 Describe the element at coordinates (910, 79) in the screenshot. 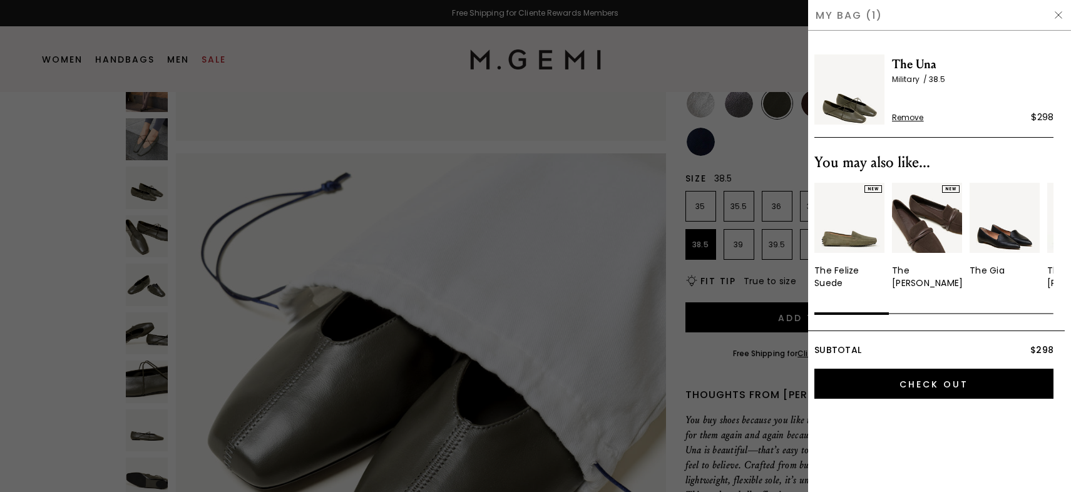

I see `span: Military` at that location.